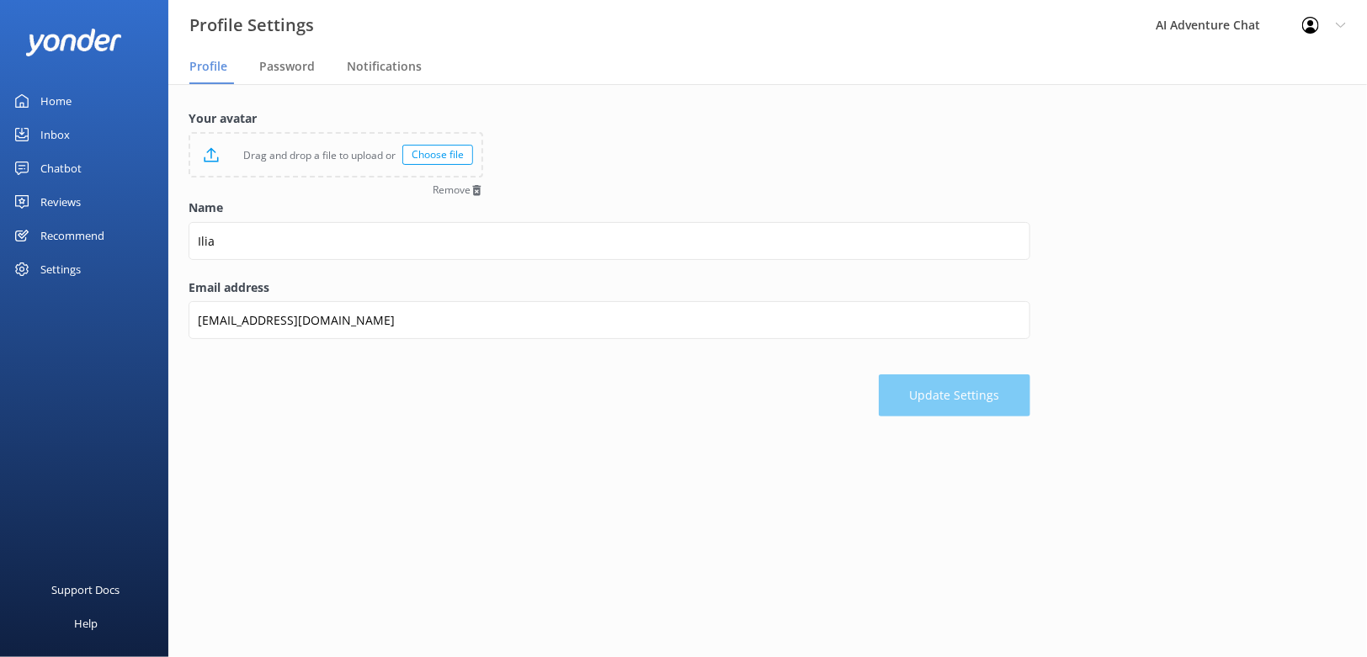 This screenshot has width=1367, height=657. I want to click on div: Recommend, so click(72, 236).